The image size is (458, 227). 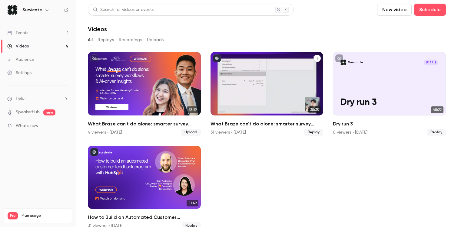 I want to click on li: Dry run 3, so click(x=389, y=94).